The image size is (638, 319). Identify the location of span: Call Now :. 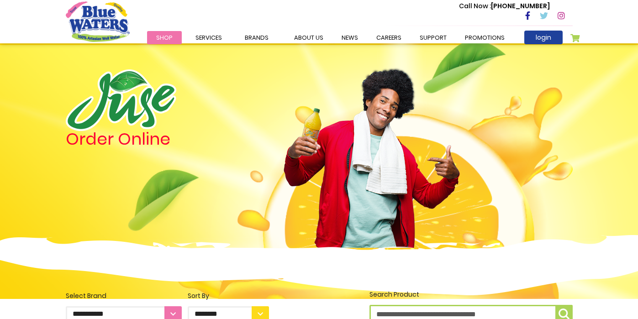
(475, 6).